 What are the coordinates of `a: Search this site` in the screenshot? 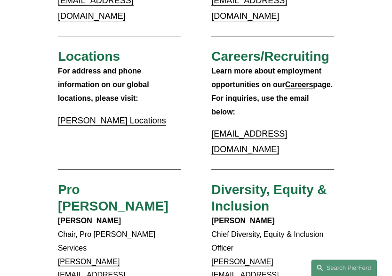 It's located at (344, 268).